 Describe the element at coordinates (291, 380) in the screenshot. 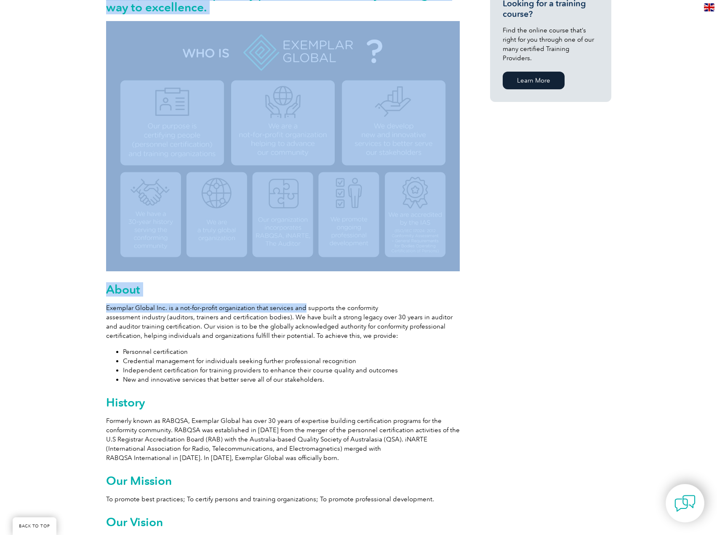

I see `li: New and innovative services that better serve all of our stakeholders.` at that location.